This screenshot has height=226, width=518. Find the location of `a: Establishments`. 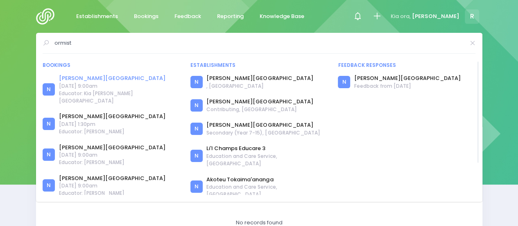

a: Establishments is located at coordinates (97, 16).